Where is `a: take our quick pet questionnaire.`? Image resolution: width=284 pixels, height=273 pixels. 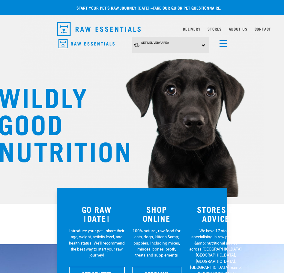
a: take our quick pet questionnaire. is located at coordinates (187, 8).